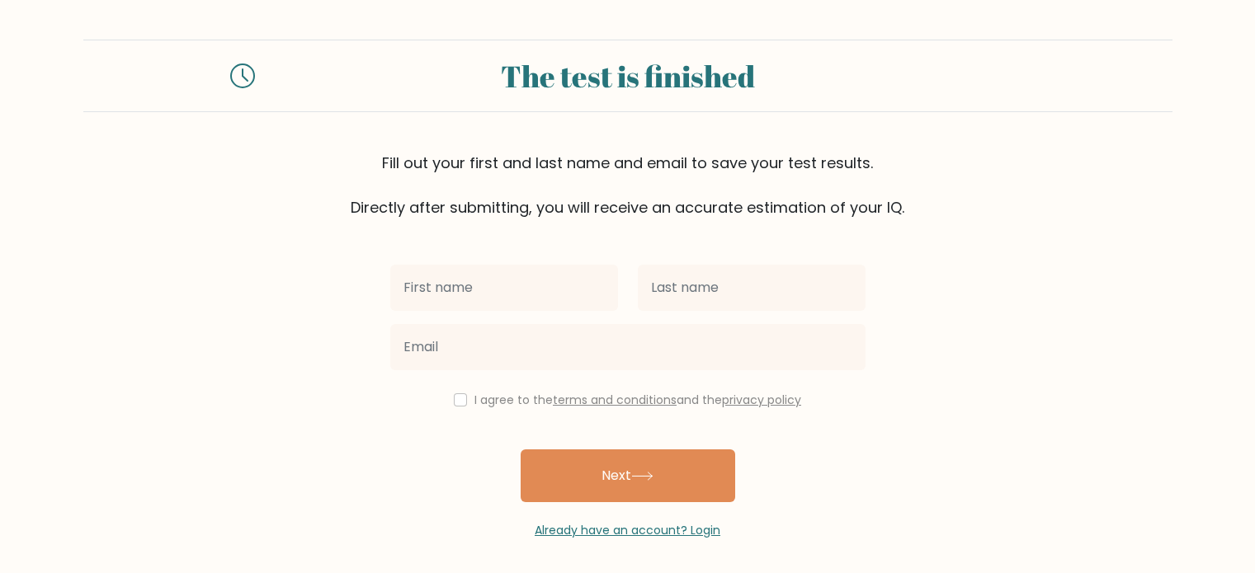 The image size is (1255, 573). What do you see at coordinates (638, 400) in the screenshot?
I see `label: I agree to the and the` at bounding box center [638, 400].